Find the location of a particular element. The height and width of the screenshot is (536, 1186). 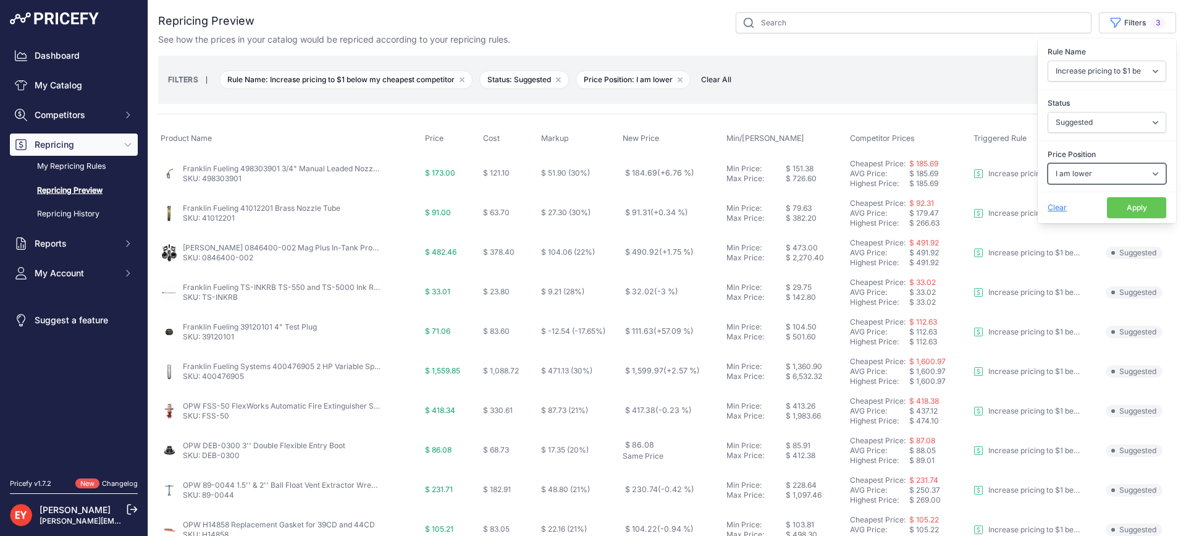

div: $ 228.64 is located at coordinates (816, 485).